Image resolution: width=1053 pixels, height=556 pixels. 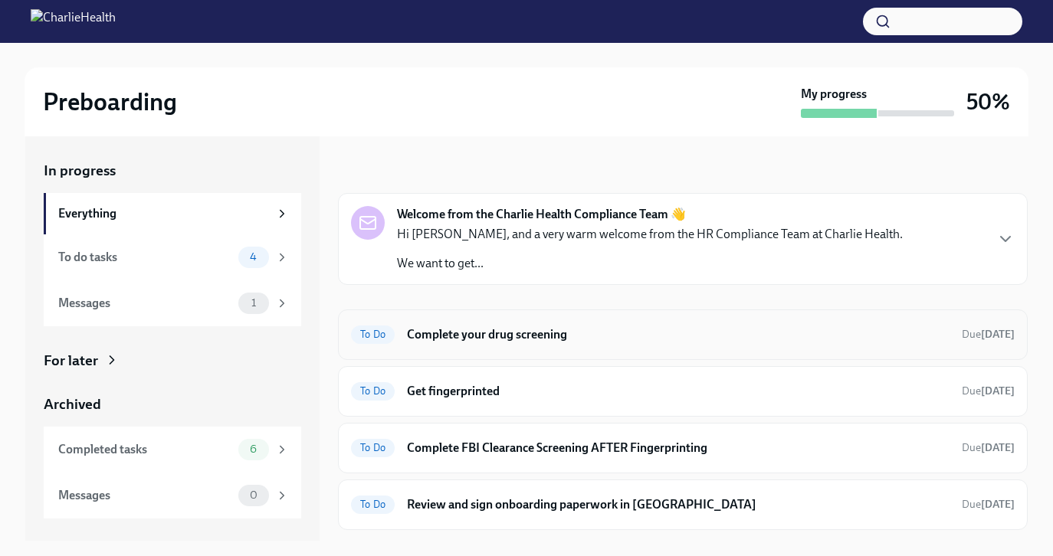 What do you see at coordinates (172, 361) in the screenshot?
I see `a: For later` at bounding box center [172, 361].